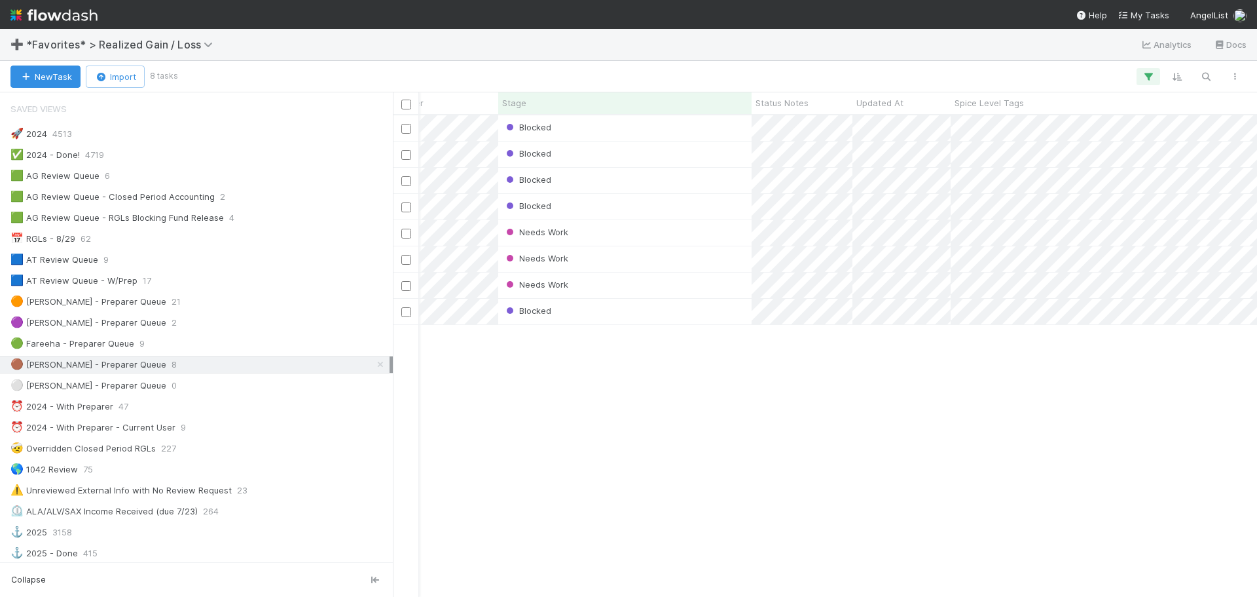 The image size is (1257, 597). What do you see at coordinates (43, 238) in the screenshot?
I see `div: RGLs - 8/29` at bounding box center [43, 238].